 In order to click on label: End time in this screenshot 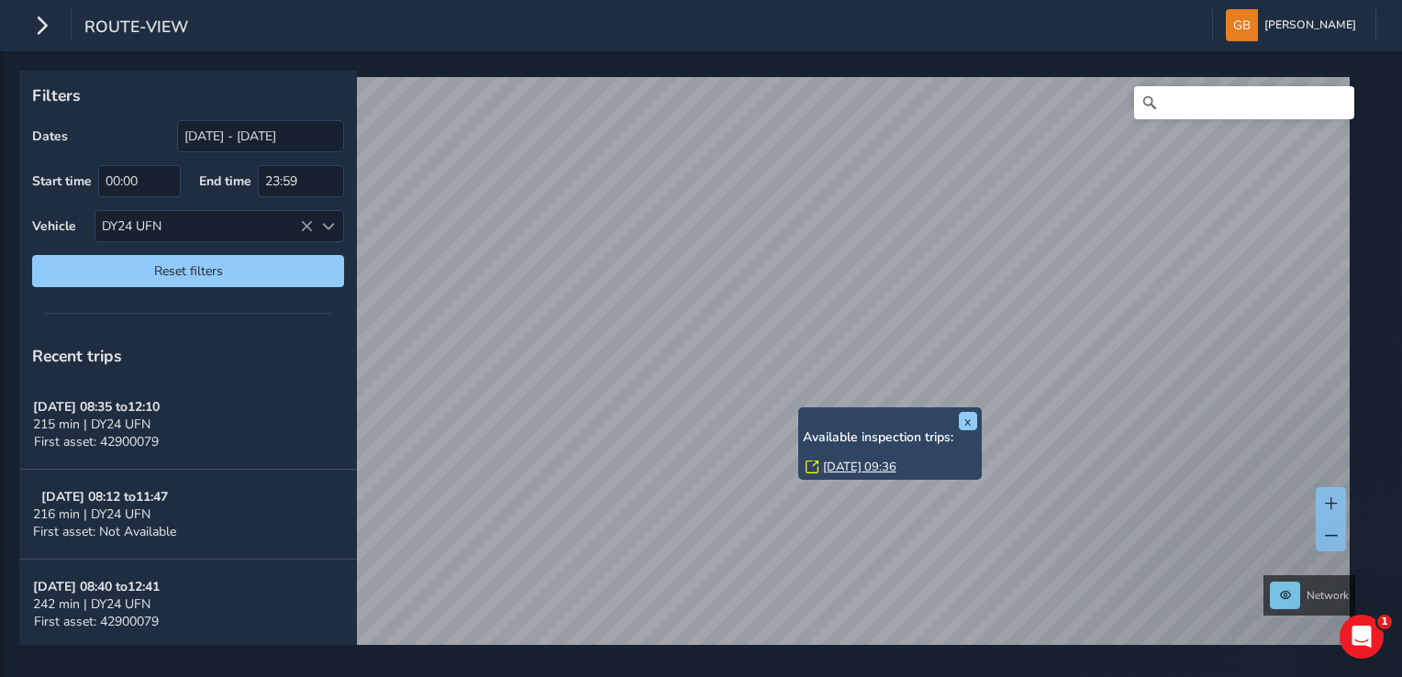, I will do `click(225, 181)`.